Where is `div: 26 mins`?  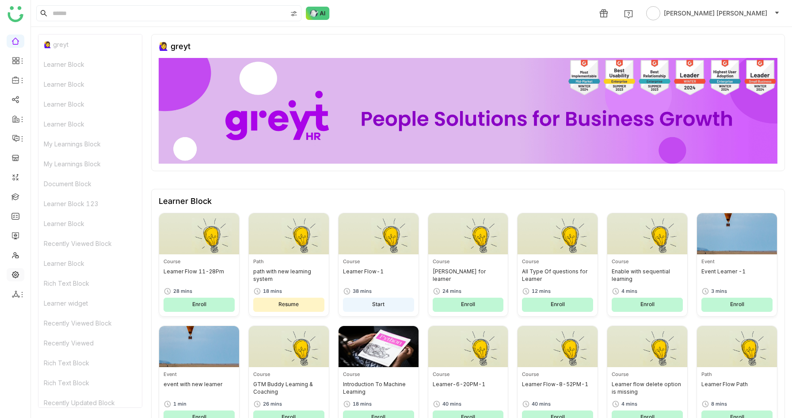 div: 26 mins is located at coordinates (272, 403).